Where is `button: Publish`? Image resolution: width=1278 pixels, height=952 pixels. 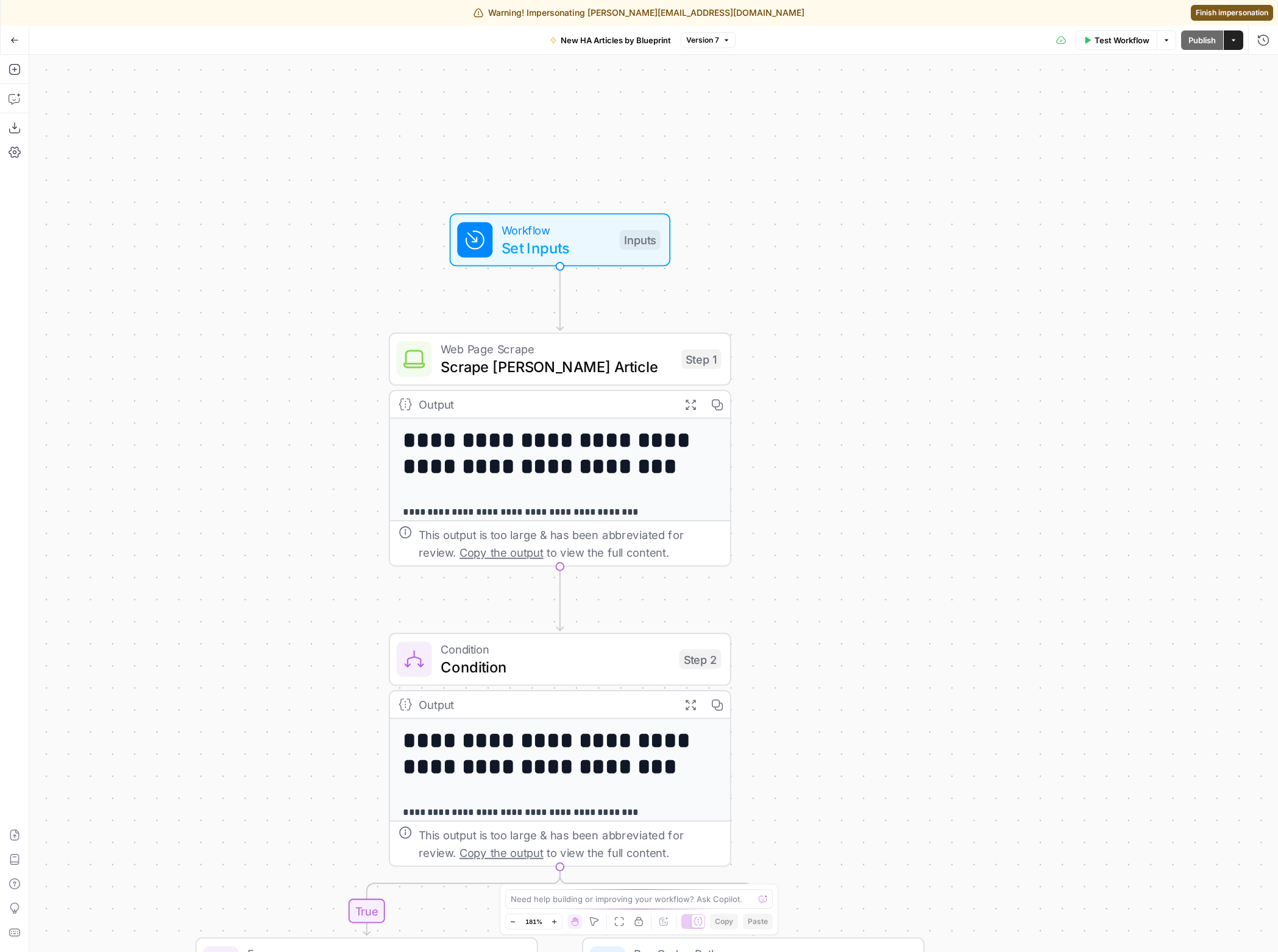
button: Publish is located at coordinates (1202, 40).